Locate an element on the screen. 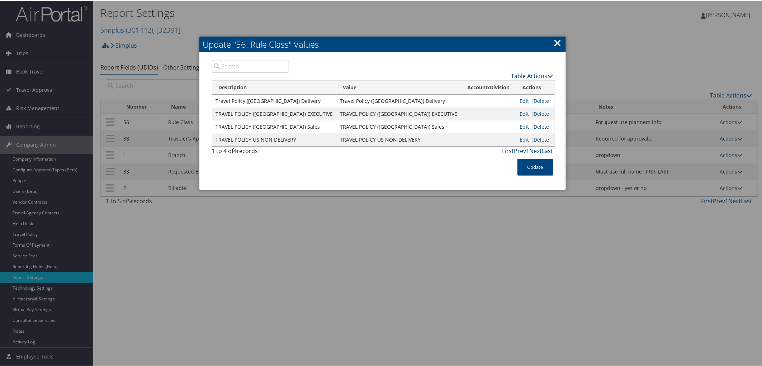 Image resolution: width=762 pixels, height=366 pixels. input: Search is located at coordinates (251, 66).